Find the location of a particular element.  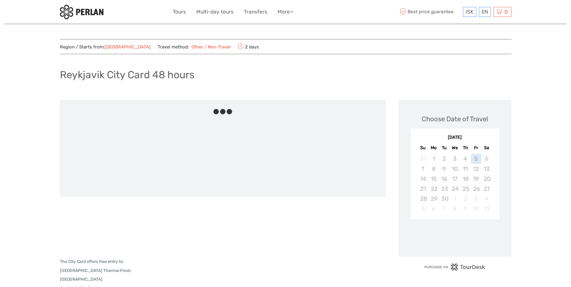

div: Not available Tuesday, September 2nd, 2025 is located at coordinates (444, 159).